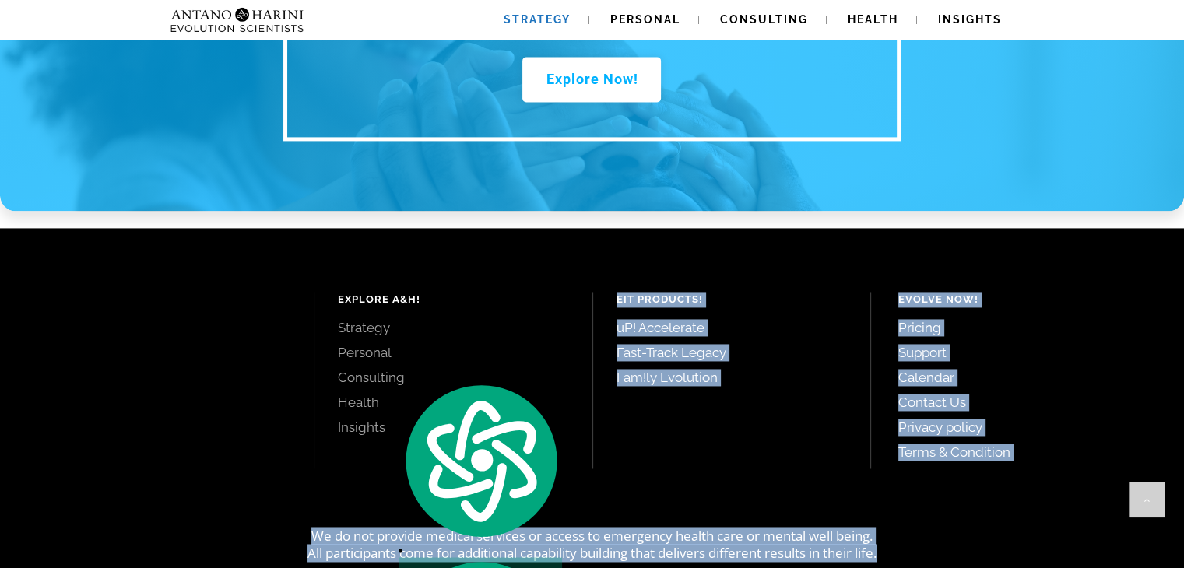  I want to click on h4: EIT Products!, so click(732, 300).